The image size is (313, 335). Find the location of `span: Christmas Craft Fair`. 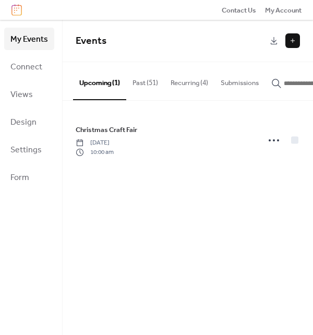

span: Christmas Craft Fair is located at coordinates (107, 130).